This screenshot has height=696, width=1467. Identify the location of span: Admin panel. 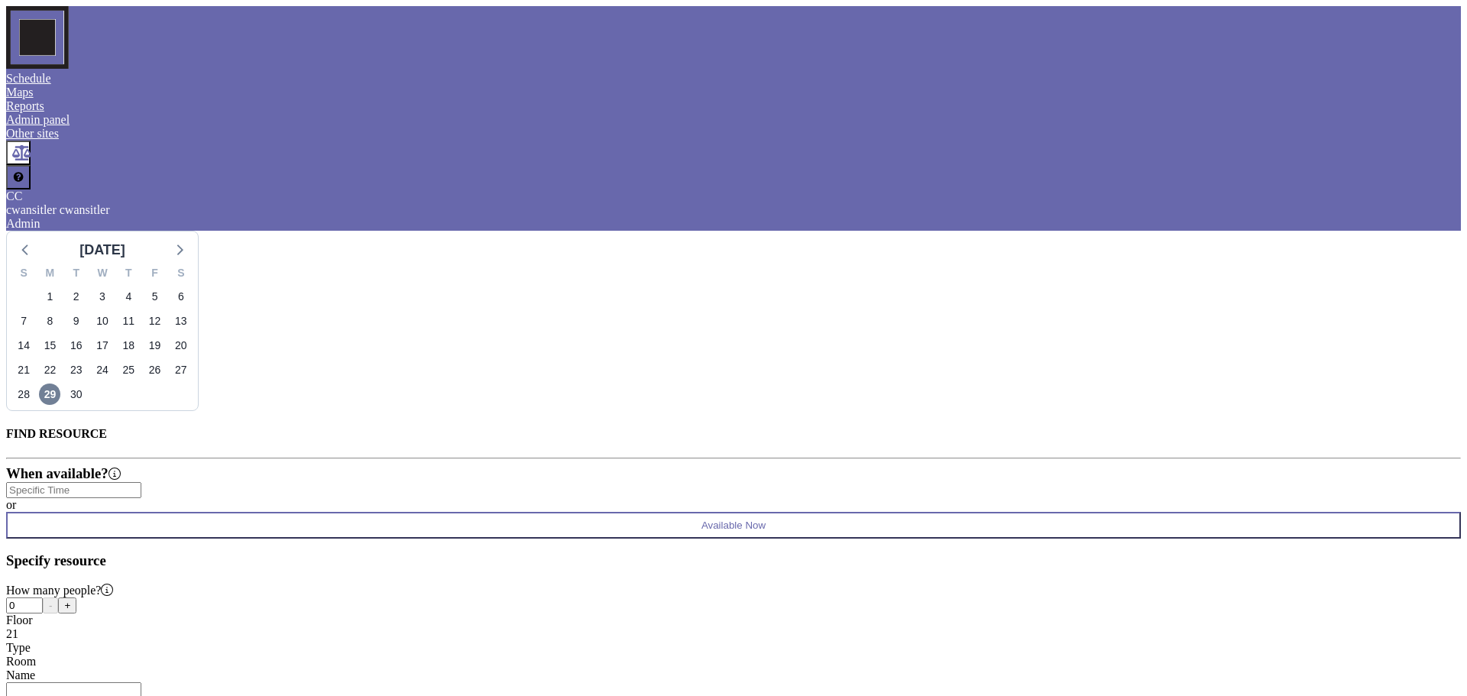
(37, 119).